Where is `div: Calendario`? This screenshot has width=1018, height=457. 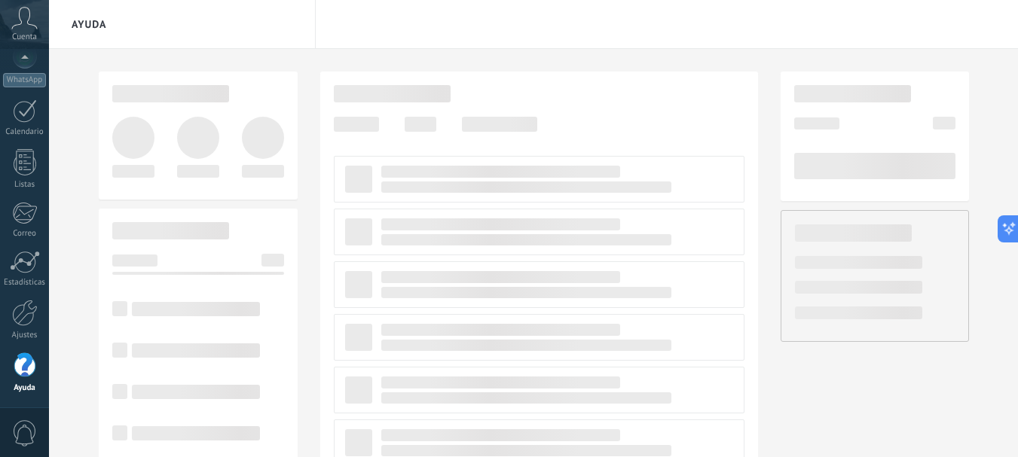 div: Calendario is located at coordinates (25, 132).